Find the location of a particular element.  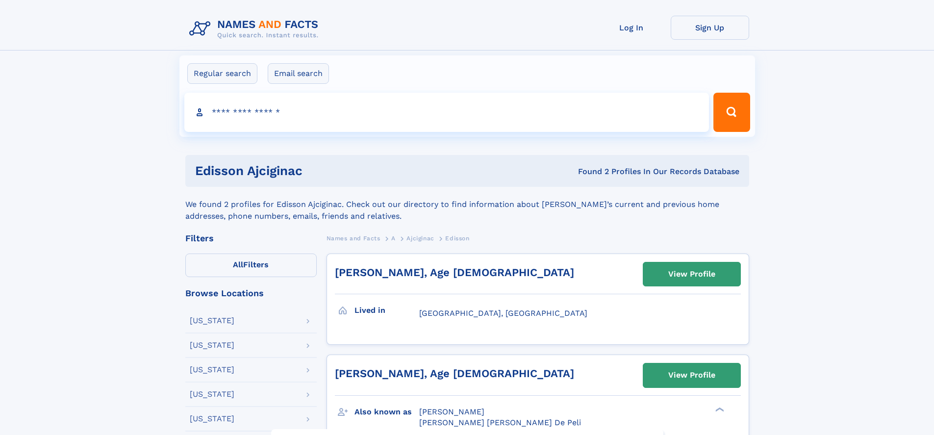

label: Regular search is located at coordinates (222, 74).